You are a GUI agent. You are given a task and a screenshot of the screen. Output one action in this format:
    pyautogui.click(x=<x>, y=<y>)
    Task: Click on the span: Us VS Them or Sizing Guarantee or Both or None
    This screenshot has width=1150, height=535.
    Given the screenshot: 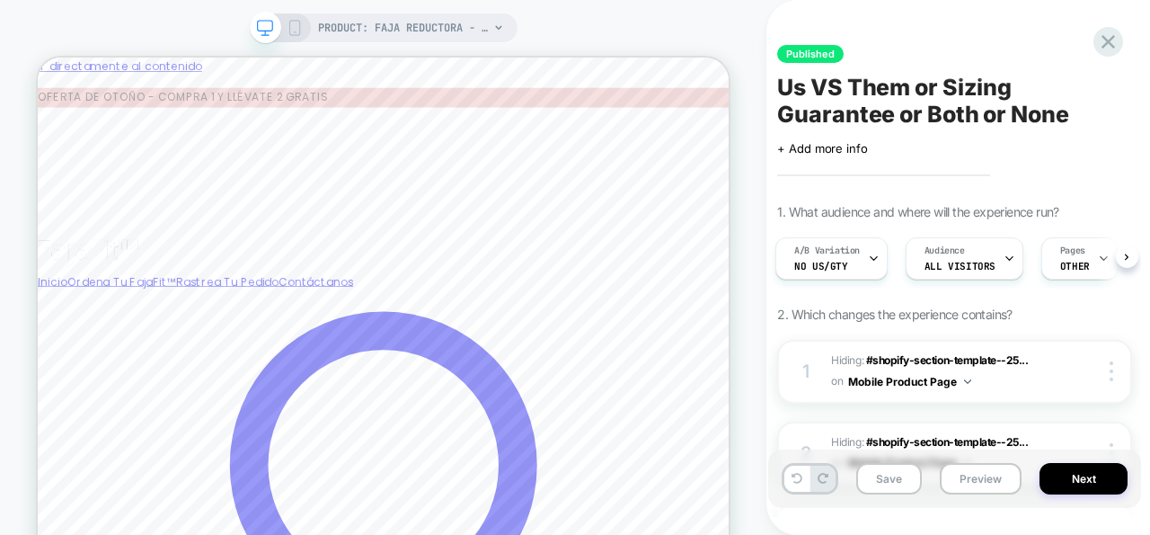 What is the action you would take?
    pyautogui.click(x=954, y=101)
    